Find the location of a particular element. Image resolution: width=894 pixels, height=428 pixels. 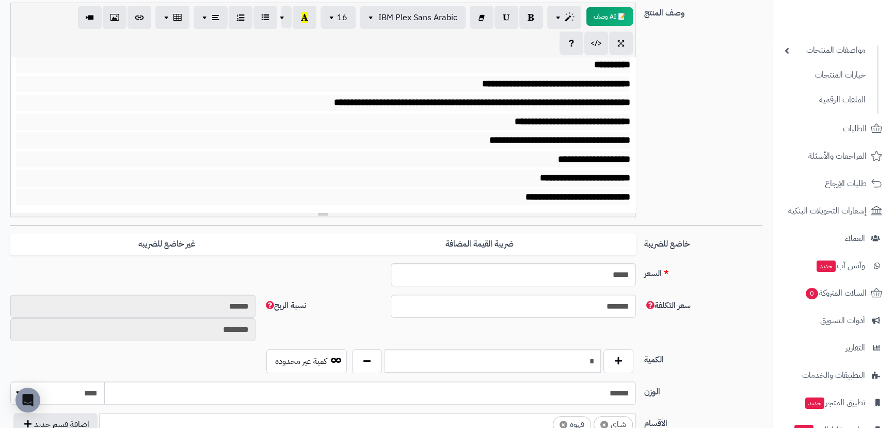

label: ضريبة القيمة المضافة is located at coordinates (480, 244).